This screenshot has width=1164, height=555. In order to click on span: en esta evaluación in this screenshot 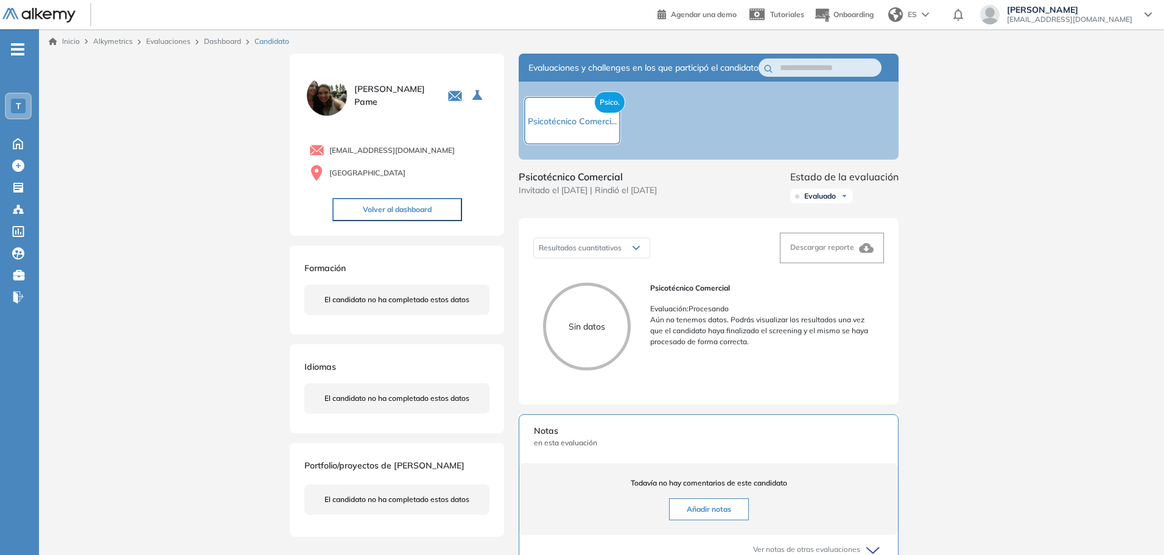, I will do `click(709, 443)`.